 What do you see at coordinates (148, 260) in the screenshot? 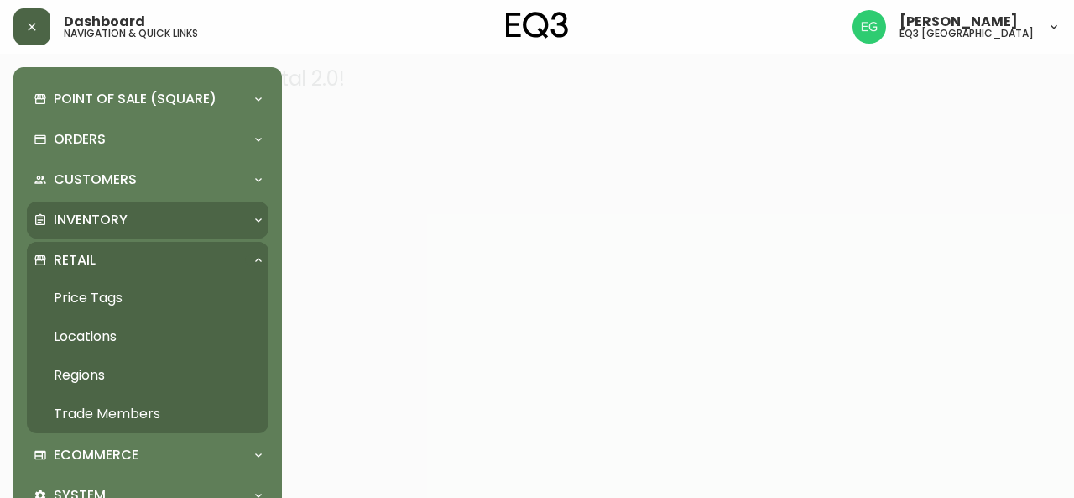
I see `div: Retail` at bounding box center [148, 260].